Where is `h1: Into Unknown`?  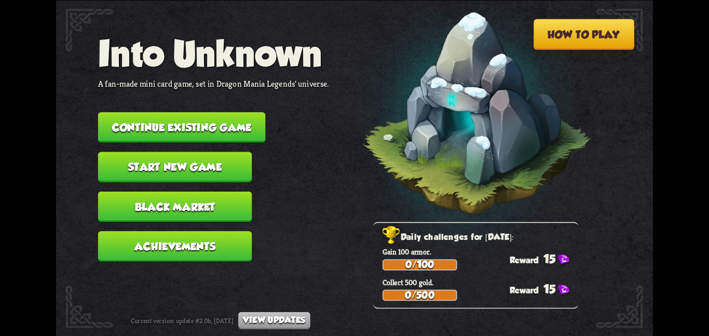
h1: Into Unknown is located at coordinates (213, 53).